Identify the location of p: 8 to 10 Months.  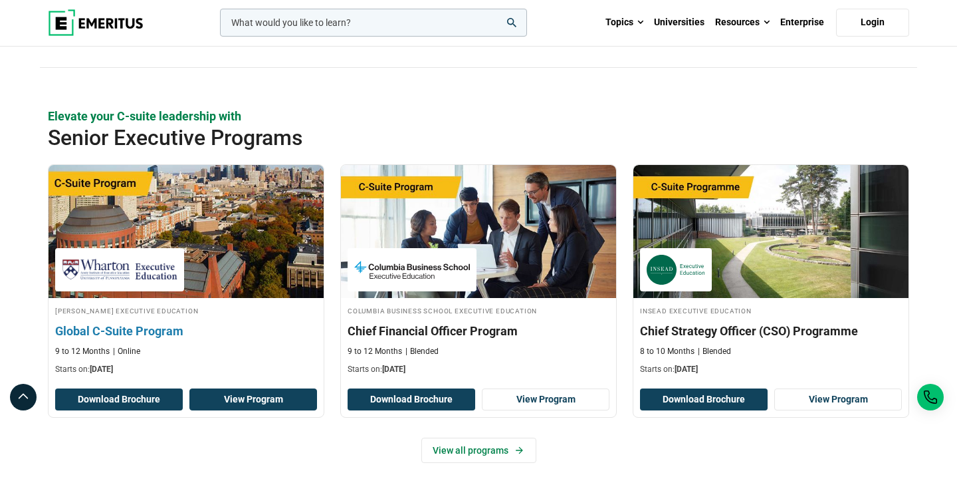
(667, 351).